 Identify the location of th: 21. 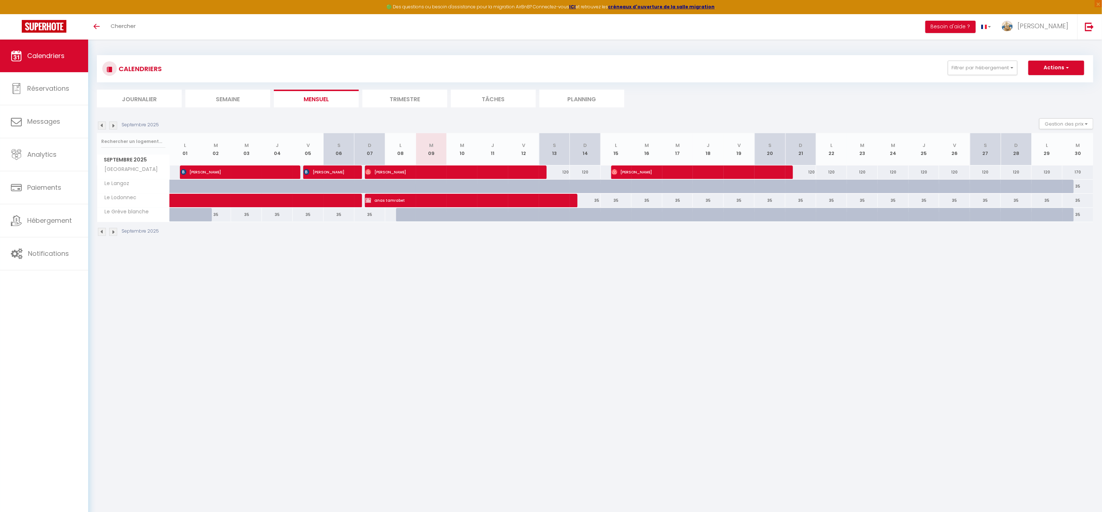
(800, 149).